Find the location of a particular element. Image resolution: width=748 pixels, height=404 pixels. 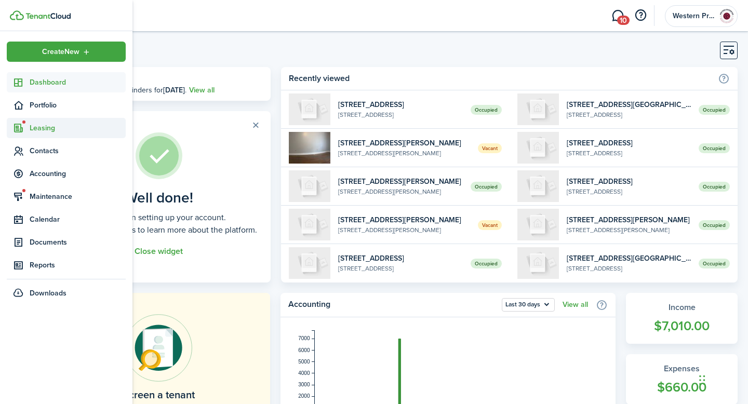

span: Portfolio is located at coordinates (77, 105).